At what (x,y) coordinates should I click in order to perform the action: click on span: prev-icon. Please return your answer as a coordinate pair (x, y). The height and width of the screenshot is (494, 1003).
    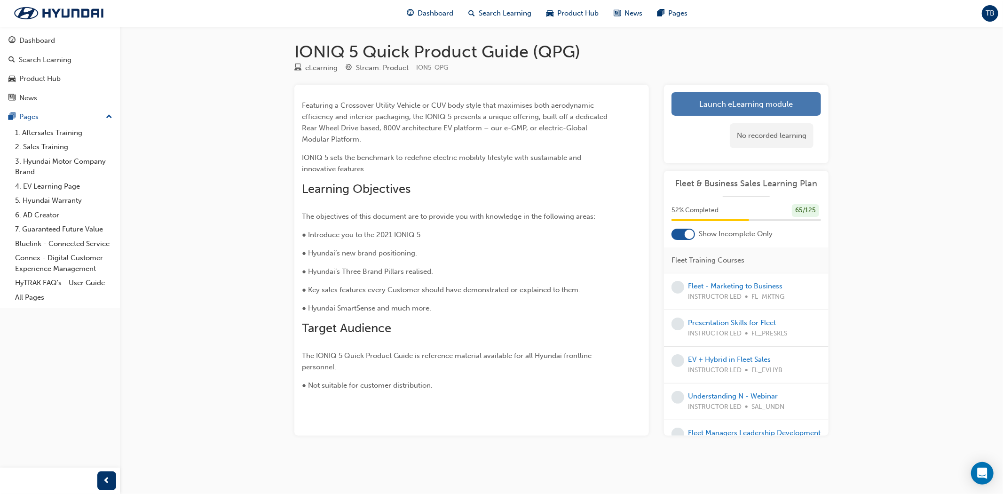
    Looking at the image, I should click on (107, 481).